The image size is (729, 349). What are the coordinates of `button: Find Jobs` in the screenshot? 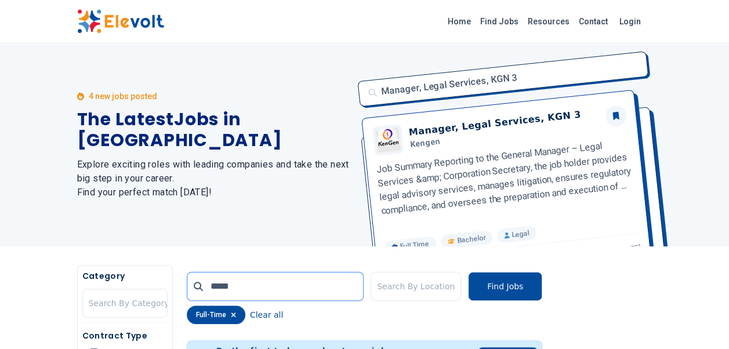 It's located at (505, 286).